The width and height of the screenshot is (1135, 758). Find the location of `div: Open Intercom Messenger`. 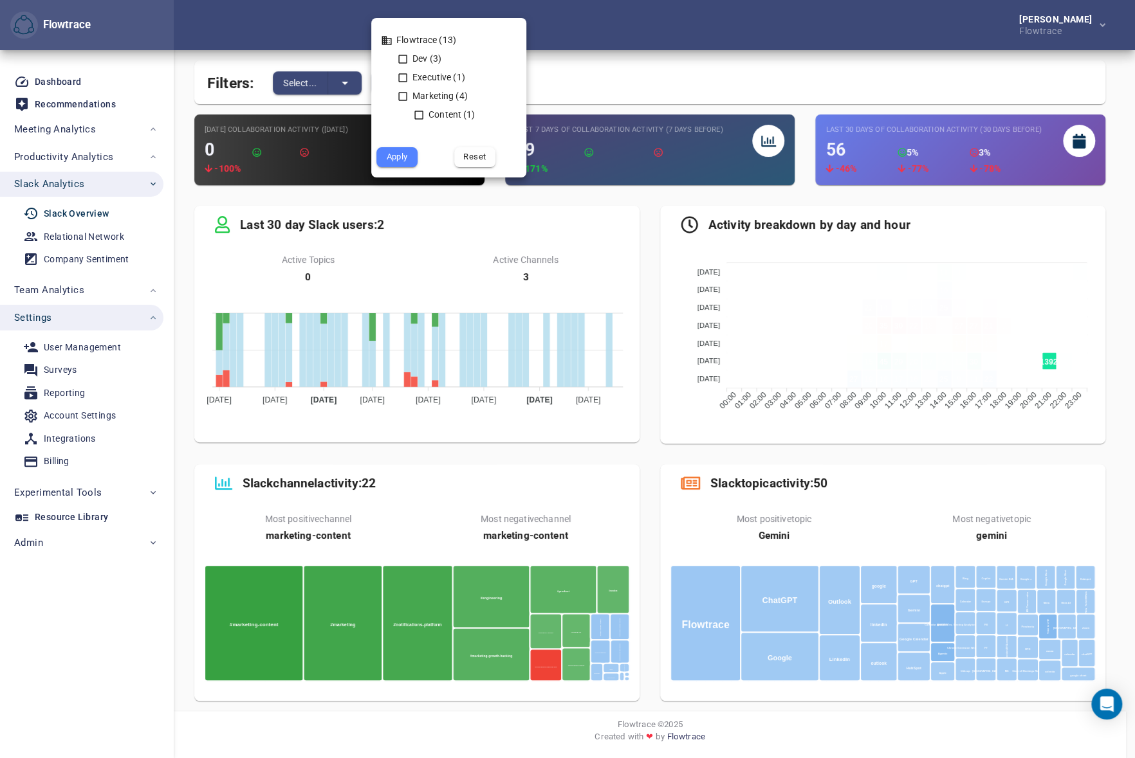

div: Open Intercom Messenger is located at coordinates (1106, 704).